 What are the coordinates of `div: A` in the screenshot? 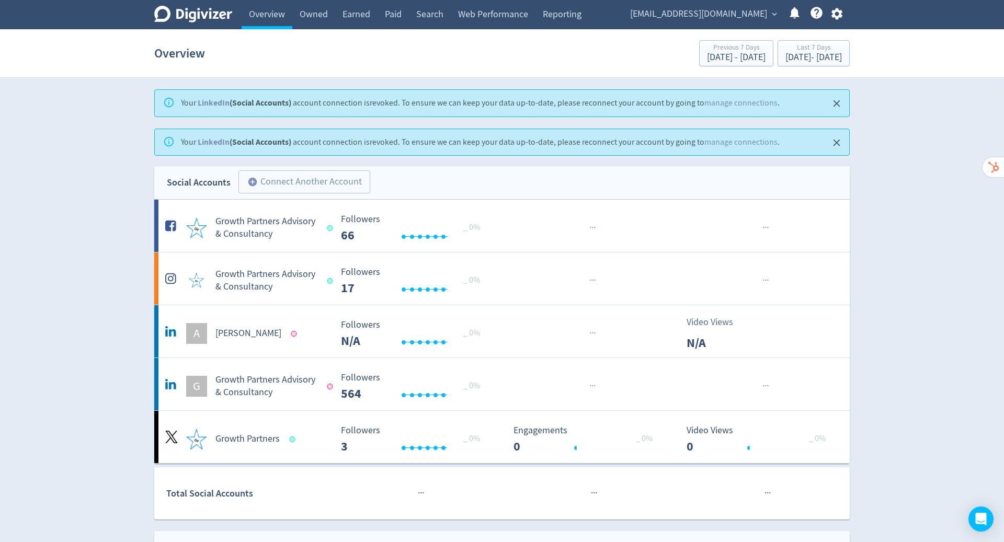 It's located at (197, 333).